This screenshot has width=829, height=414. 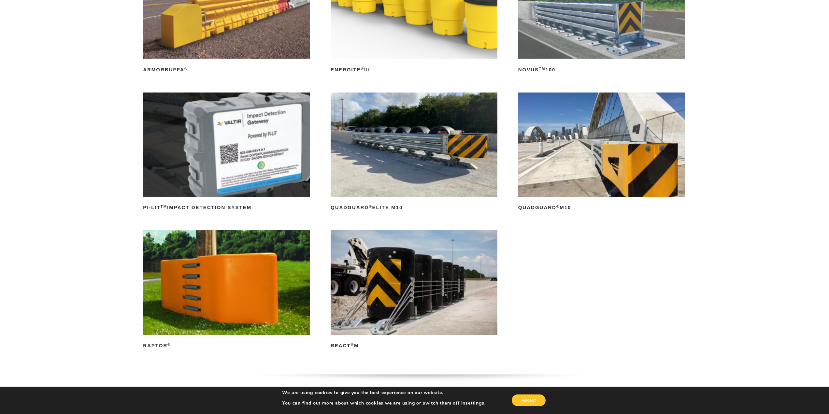 What do you see at coordinates (475, 403) in the screenshot?
I see `button: settings` at bounding box center [475, 403].